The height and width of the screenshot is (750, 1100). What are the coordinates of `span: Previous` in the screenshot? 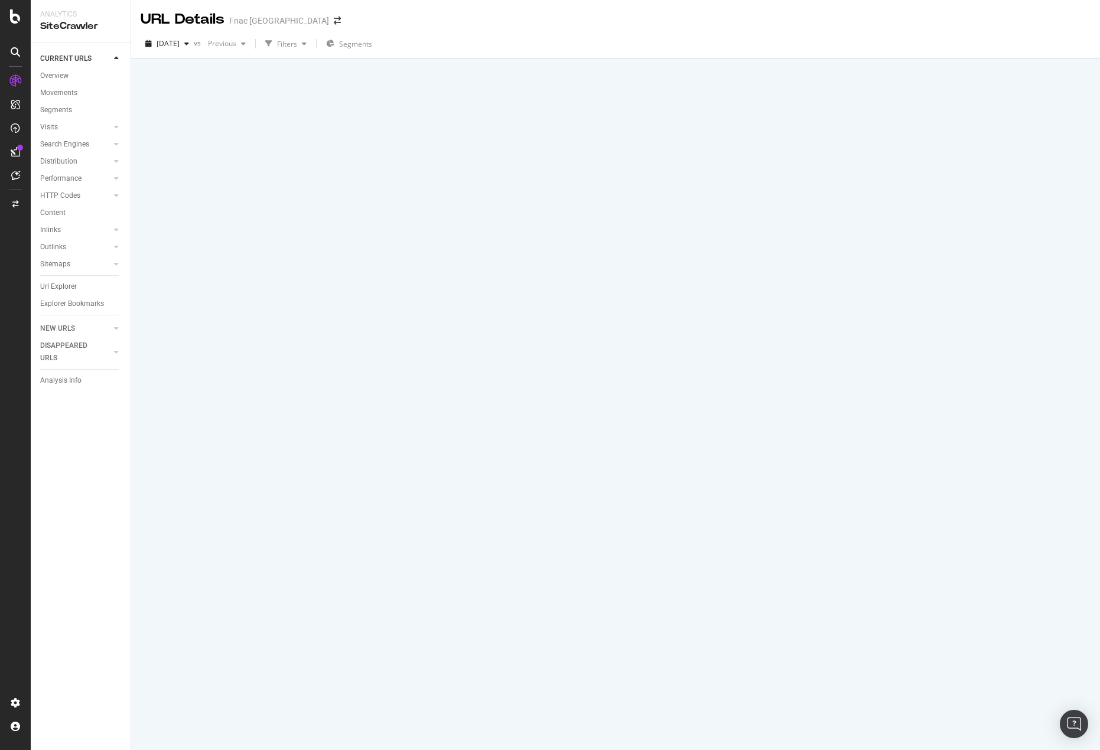 It's located at (220, 43).